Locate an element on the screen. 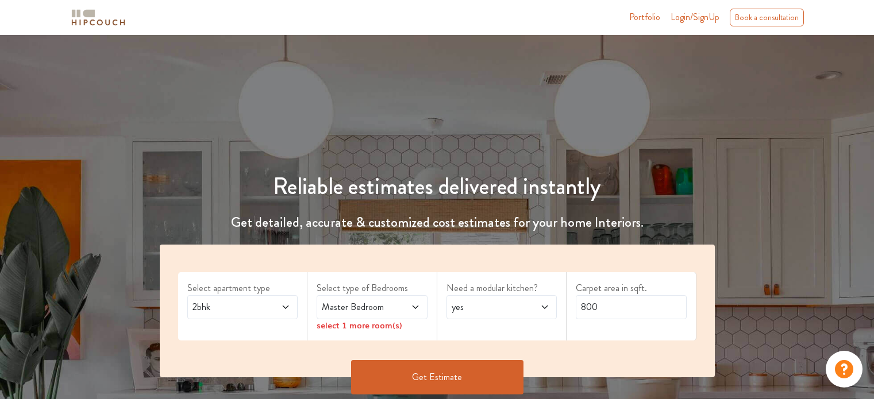  label: Select type of Bedrooms is located at coordinates (372, 289).